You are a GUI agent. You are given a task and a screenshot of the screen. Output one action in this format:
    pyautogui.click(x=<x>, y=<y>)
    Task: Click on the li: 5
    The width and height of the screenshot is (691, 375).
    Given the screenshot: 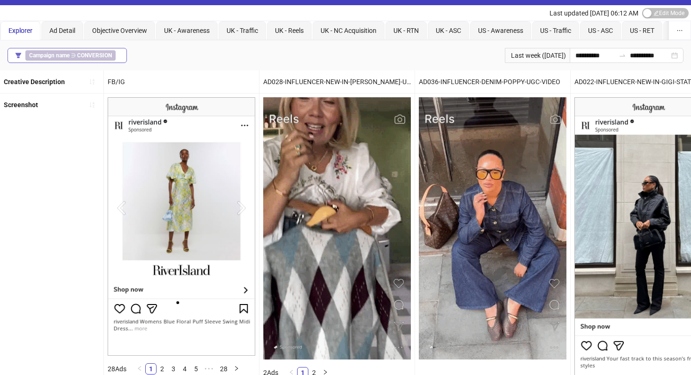 What is the action you would take?
    pyautogui.click(x=196, y=369)
    